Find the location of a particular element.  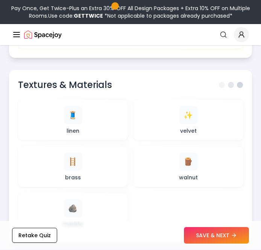

a: Spacejoy is located at coordinates (43, 35).